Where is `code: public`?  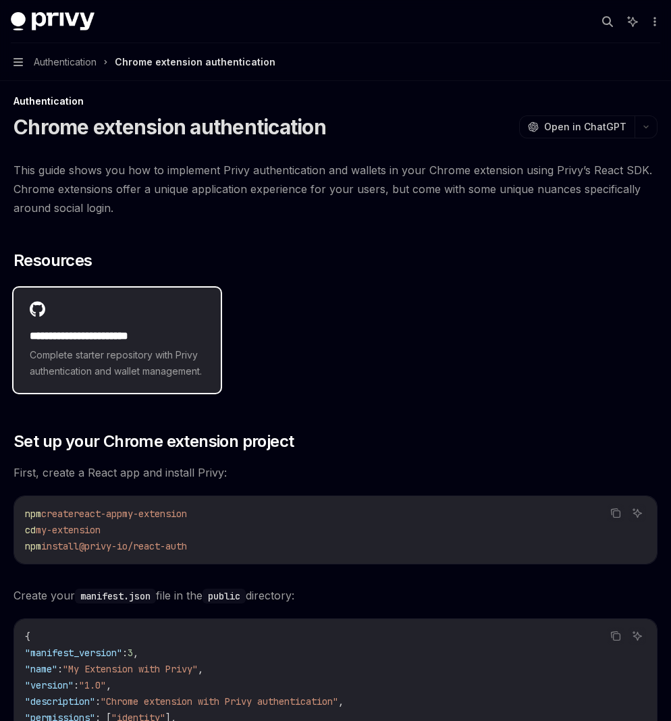
code: public is located at coordinates (224, 596).